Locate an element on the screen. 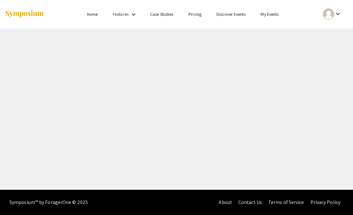 The width and height of the screenshot is (353, 215). a: Terms of Service is located at coordinates (286, 202).